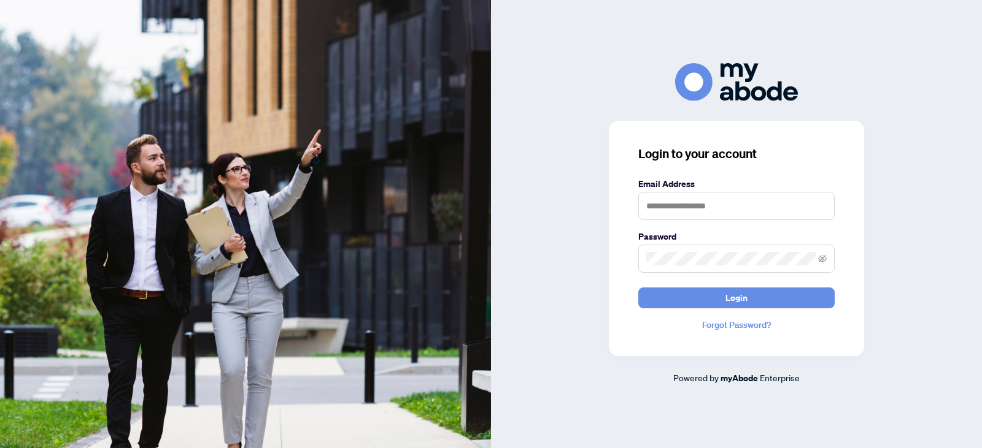 The image size is (982, 448). Describe the element at coordinates (736, 298) in the screenshot. I see `span: Login` at that location.